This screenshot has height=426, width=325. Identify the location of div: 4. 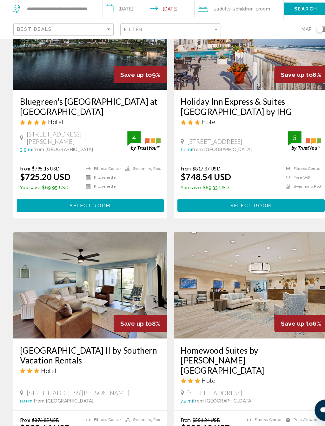
(128, 151).